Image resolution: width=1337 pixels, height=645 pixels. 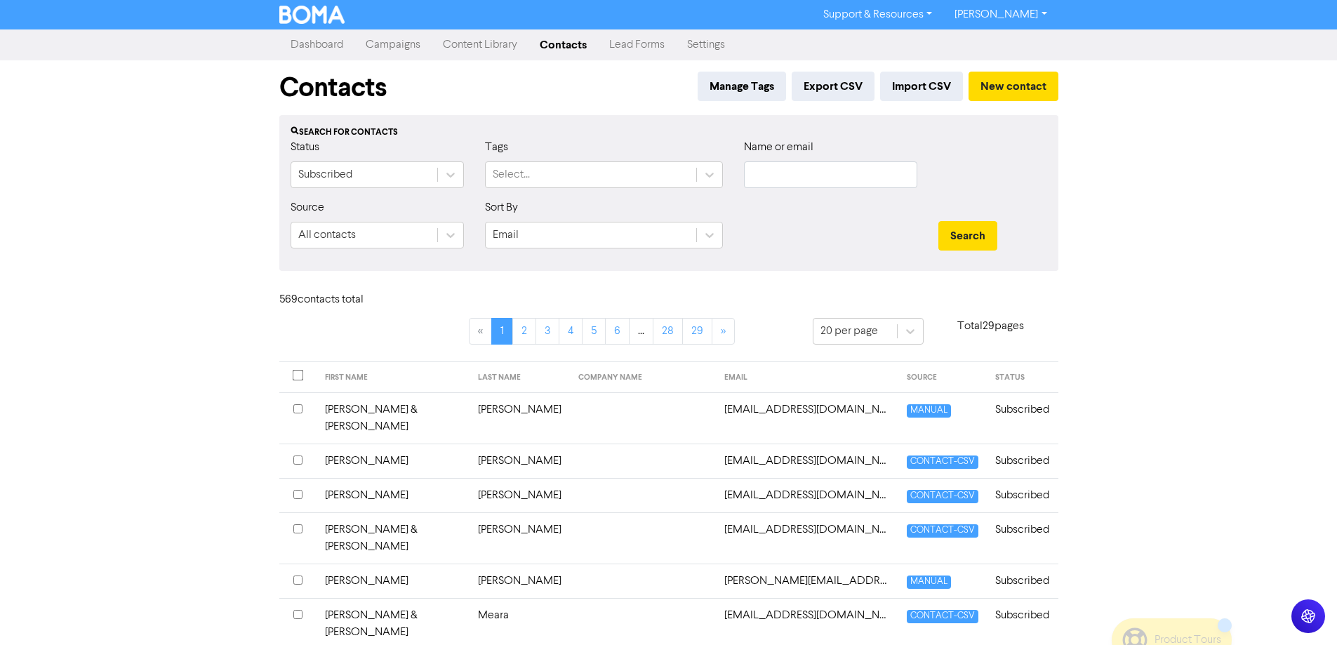 I want to click on button: New contact, so click(x=1013, y=86).